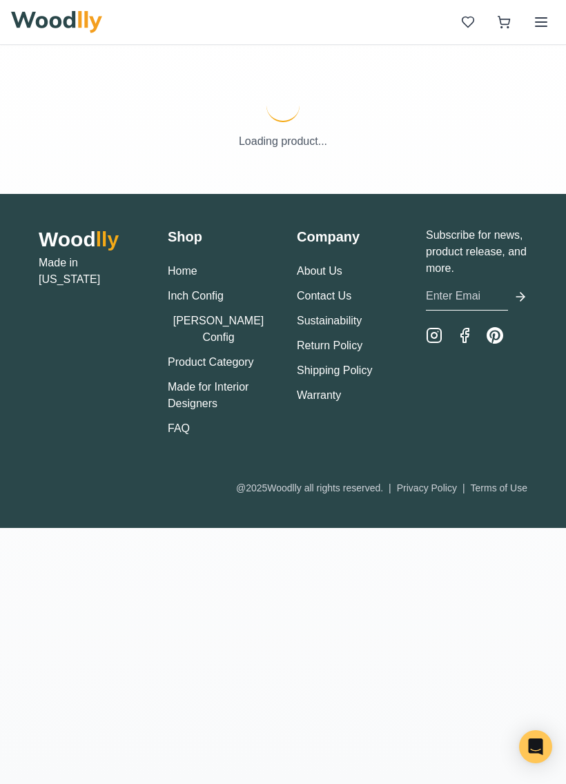  Describe the element at coordinates (464, 335) in the screenshot. I see `a: Facebook` at that location.